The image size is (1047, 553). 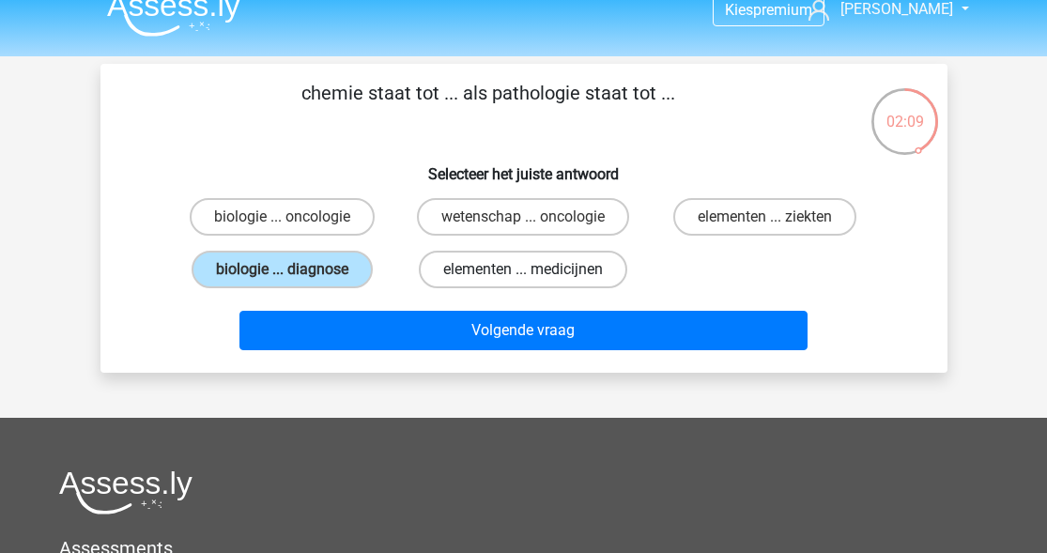 What do you see at coordinates (524, 166) in the screenshot?
I see `h6: Selecteer het juiste antwoord` at bounding box center [524, 166].